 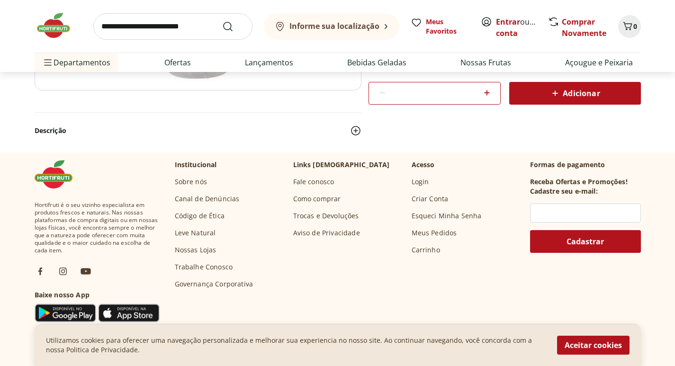 I want to click on p: Utilizamos cookies para oferecer uma navegação personalizada e melhorar sua experiencia no nosso ..., so click(x=295, y=345).